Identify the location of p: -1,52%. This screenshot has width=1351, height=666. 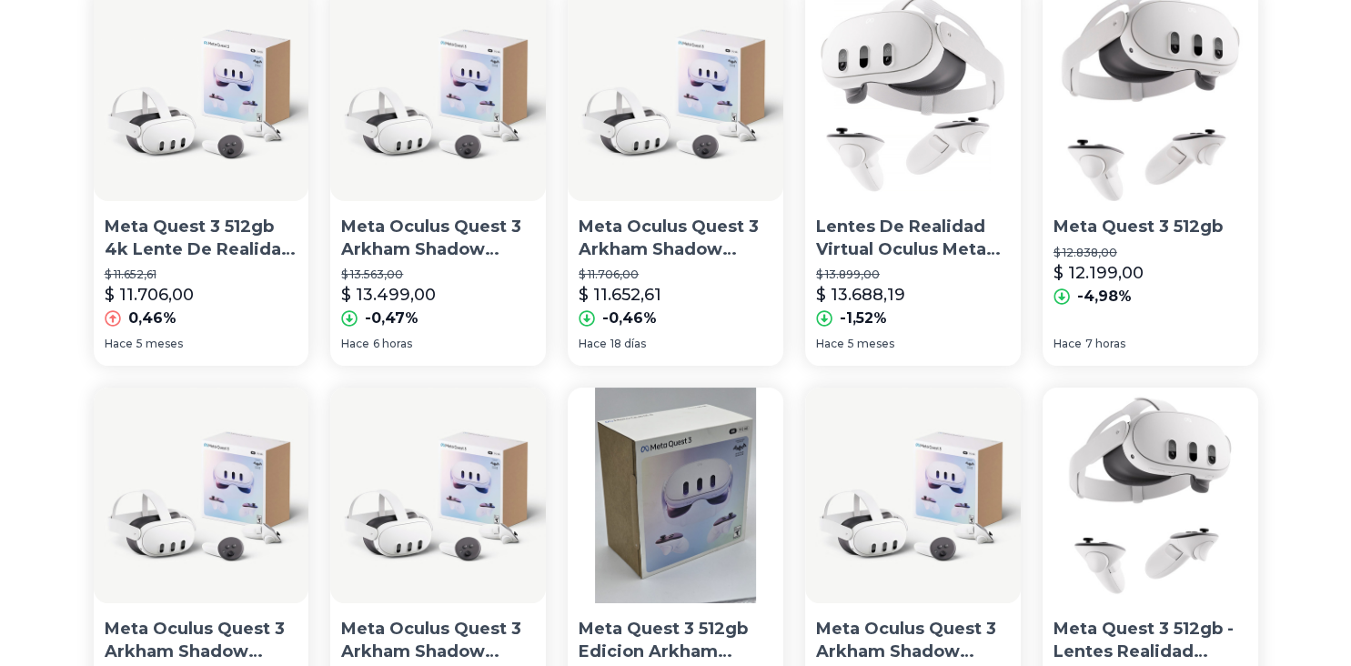
(863, 318).